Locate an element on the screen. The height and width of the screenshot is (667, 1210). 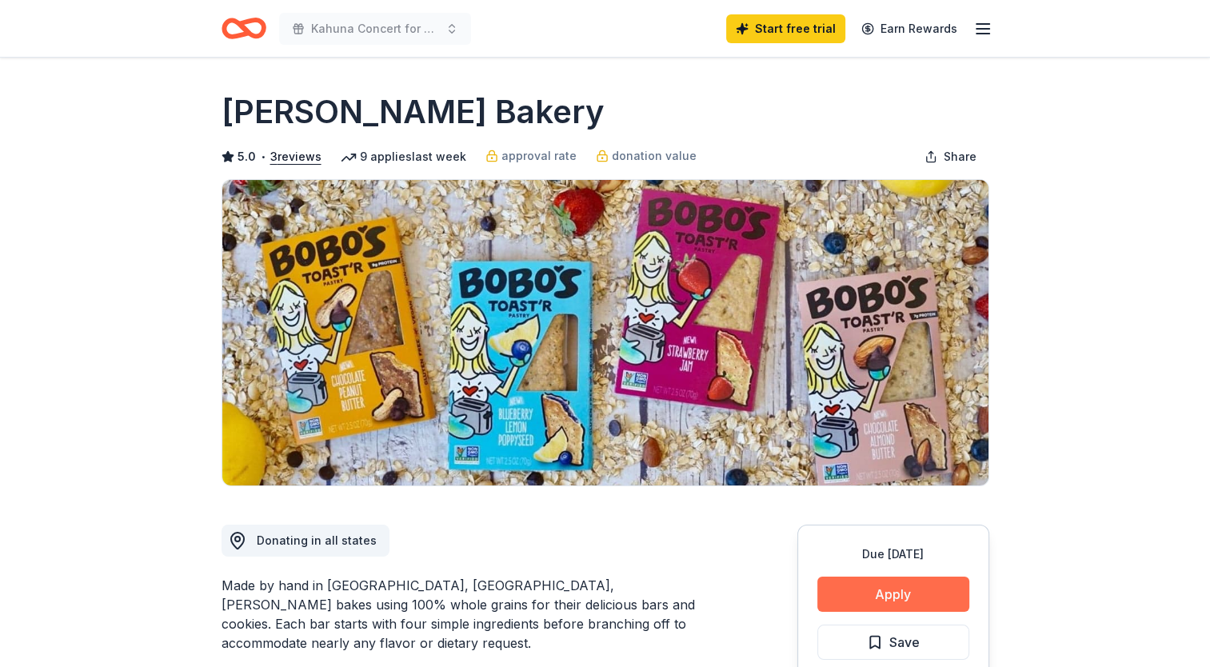
button: Apply is located at coordinates (893, 594).